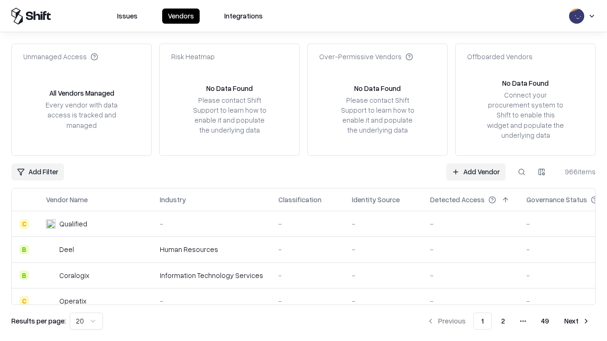  Describe the element at coordinates (181, 16) in the screenshot. I see `button: Vendors` at that location.